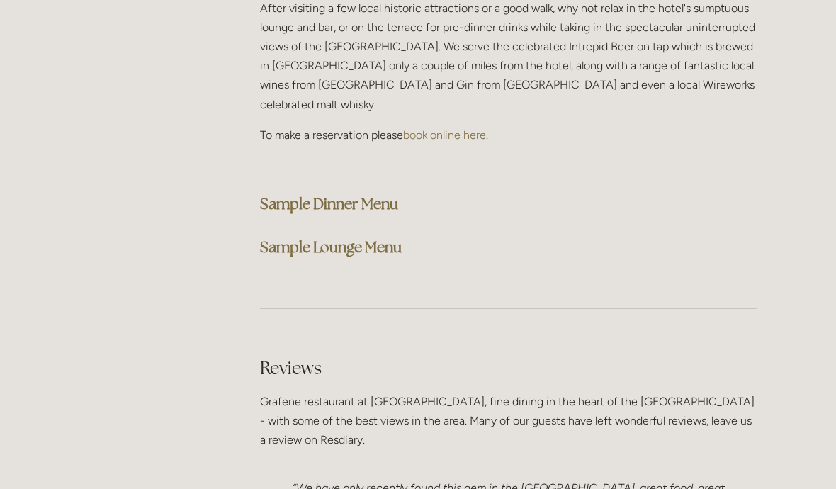  I want to click on h2: Reviews, so click(508, 368).